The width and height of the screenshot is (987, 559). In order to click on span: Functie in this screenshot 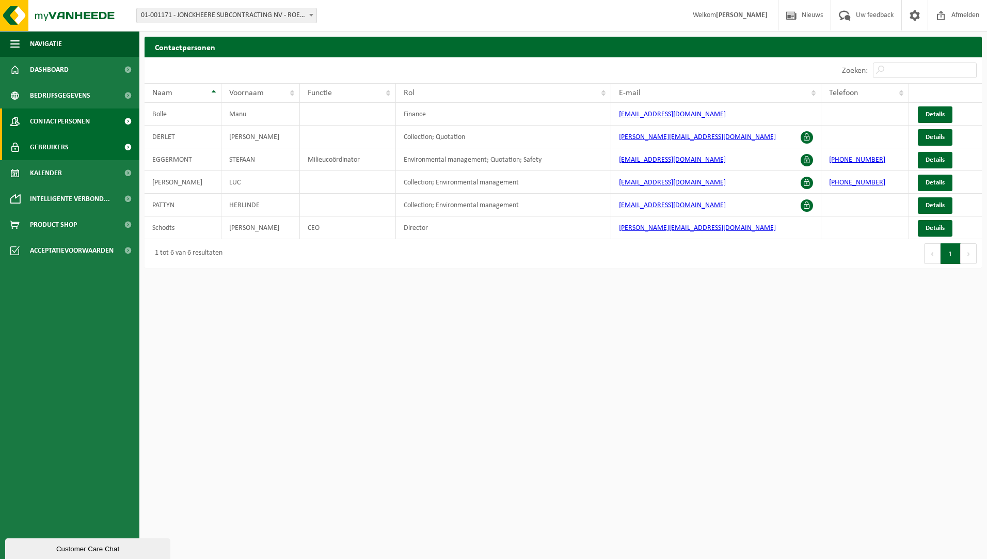, I will do `click(320, 93)`.